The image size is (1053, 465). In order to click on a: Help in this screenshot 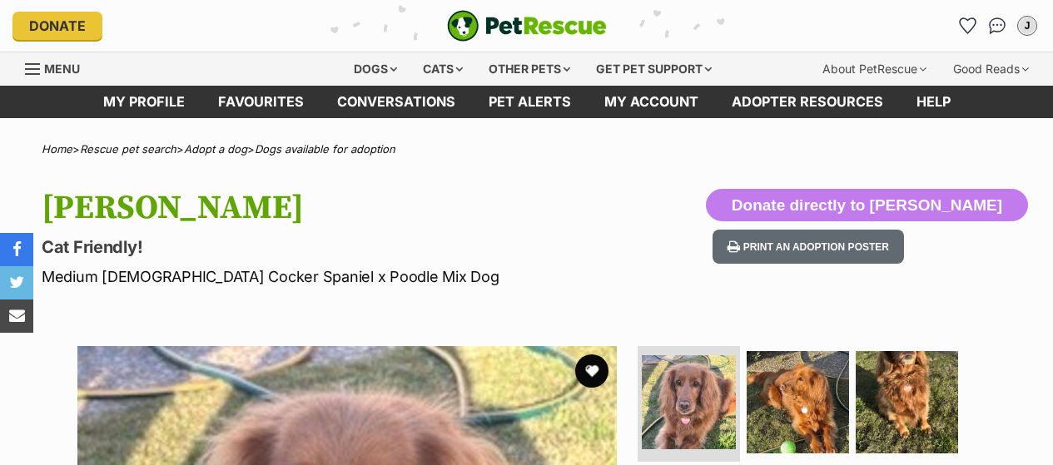, I will do `click(933, 102)`.